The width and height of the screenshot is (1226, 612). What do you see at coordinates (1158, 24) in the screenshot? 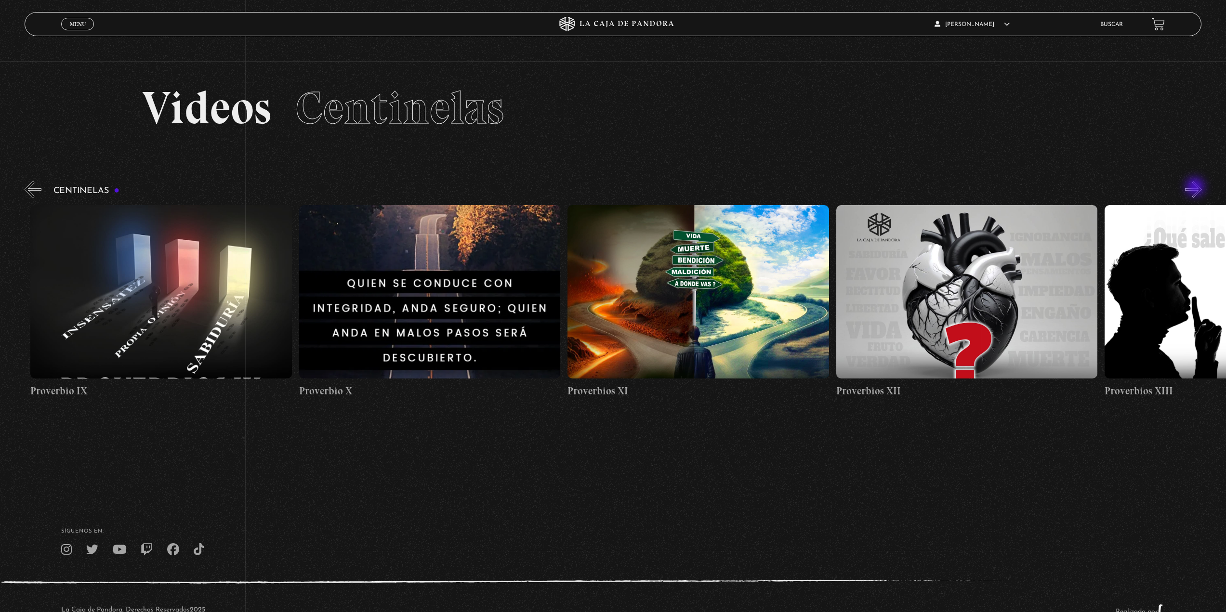
I see `a: View your shopping cart` at bounding box center [1158, 24].